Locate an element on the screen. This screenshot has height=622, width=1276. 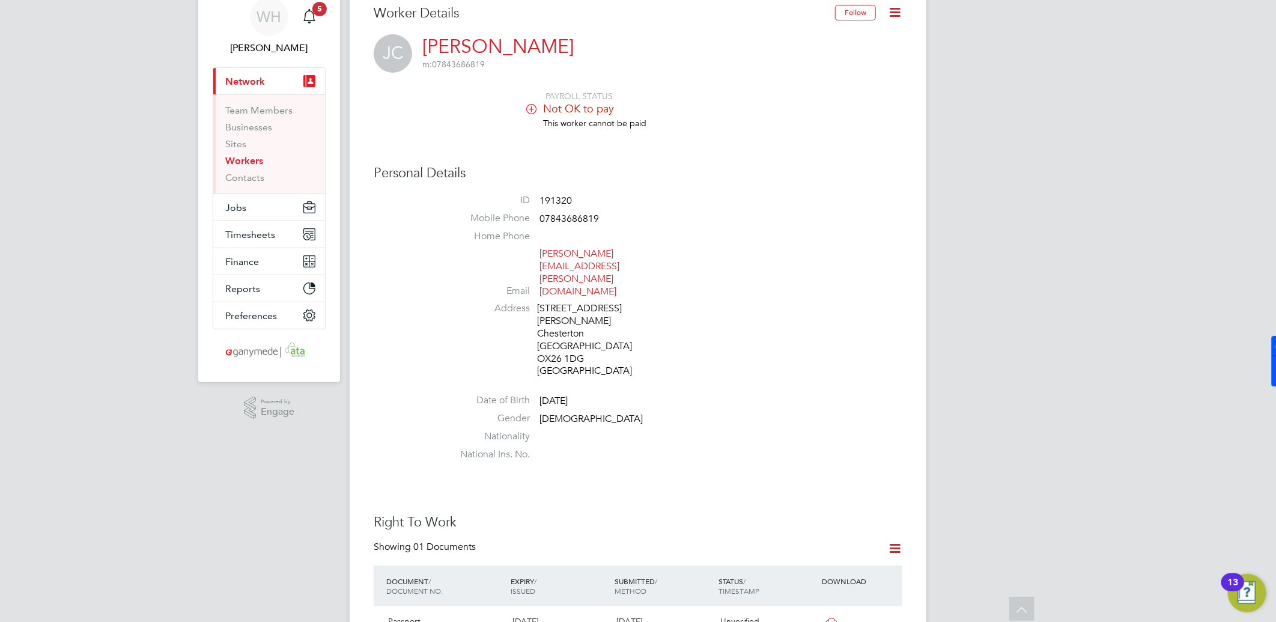
button: Finance is located at coordinates (269, 261).